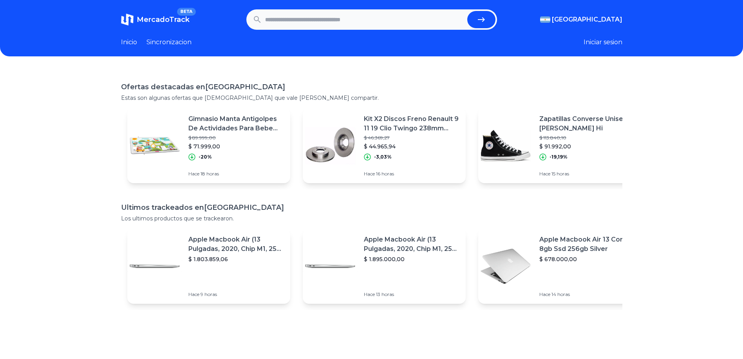 This screenshot has height=359, width=743. What do you see at coordinates (587, 259) in the screenshot?
I see `p: $ 678.000,00` at bounding box center [587, 259].